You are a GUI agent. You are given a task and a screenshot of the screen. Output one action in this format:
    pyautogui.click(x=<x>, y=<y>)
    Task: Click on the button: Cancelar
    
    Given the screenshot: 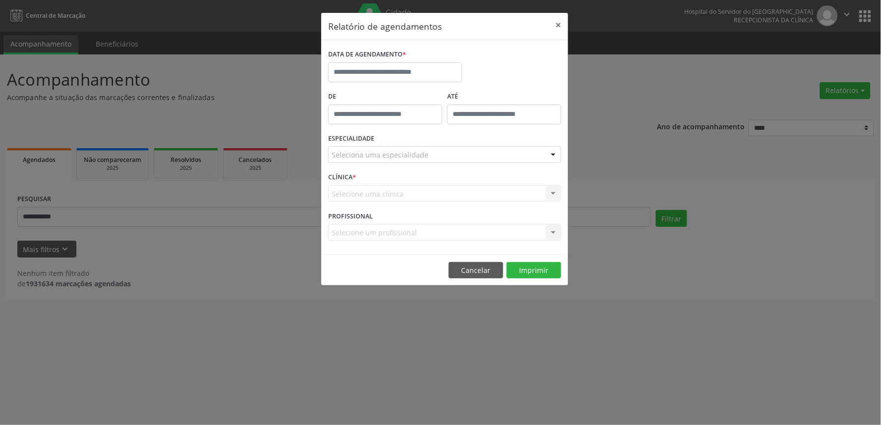 What is the action you would take?
    pyautogui.click(x=476, y=271)
    